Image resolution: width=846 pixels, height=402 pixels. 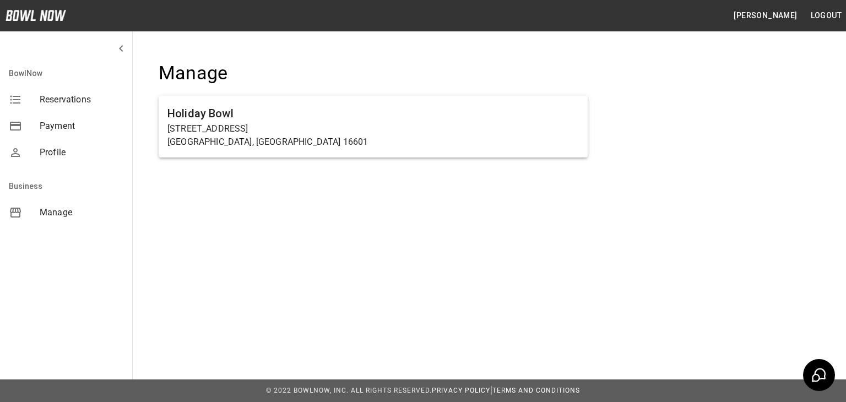 I want to click on span: Reservations, so click(x=81, y=100).